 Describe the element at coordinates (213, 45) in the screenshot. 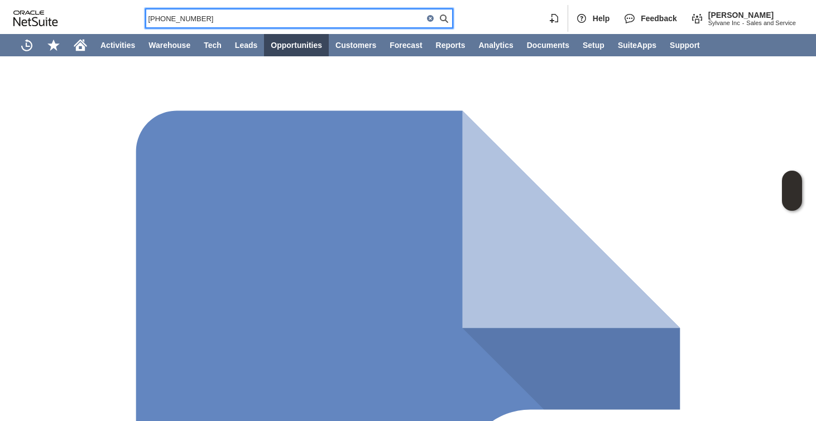

I see `a: Tech` at that location.